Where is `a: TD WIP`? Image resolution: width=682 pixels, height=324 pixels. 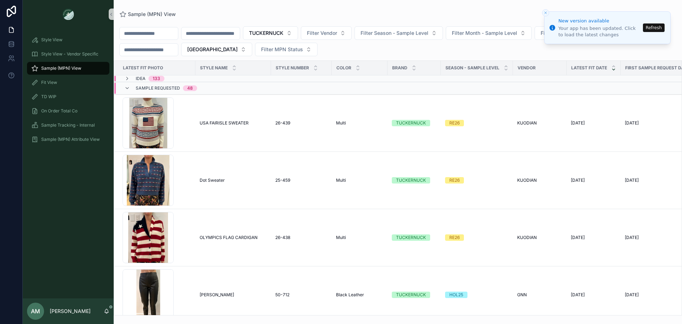
a: TD WIP is located at coordinates (68, 97).